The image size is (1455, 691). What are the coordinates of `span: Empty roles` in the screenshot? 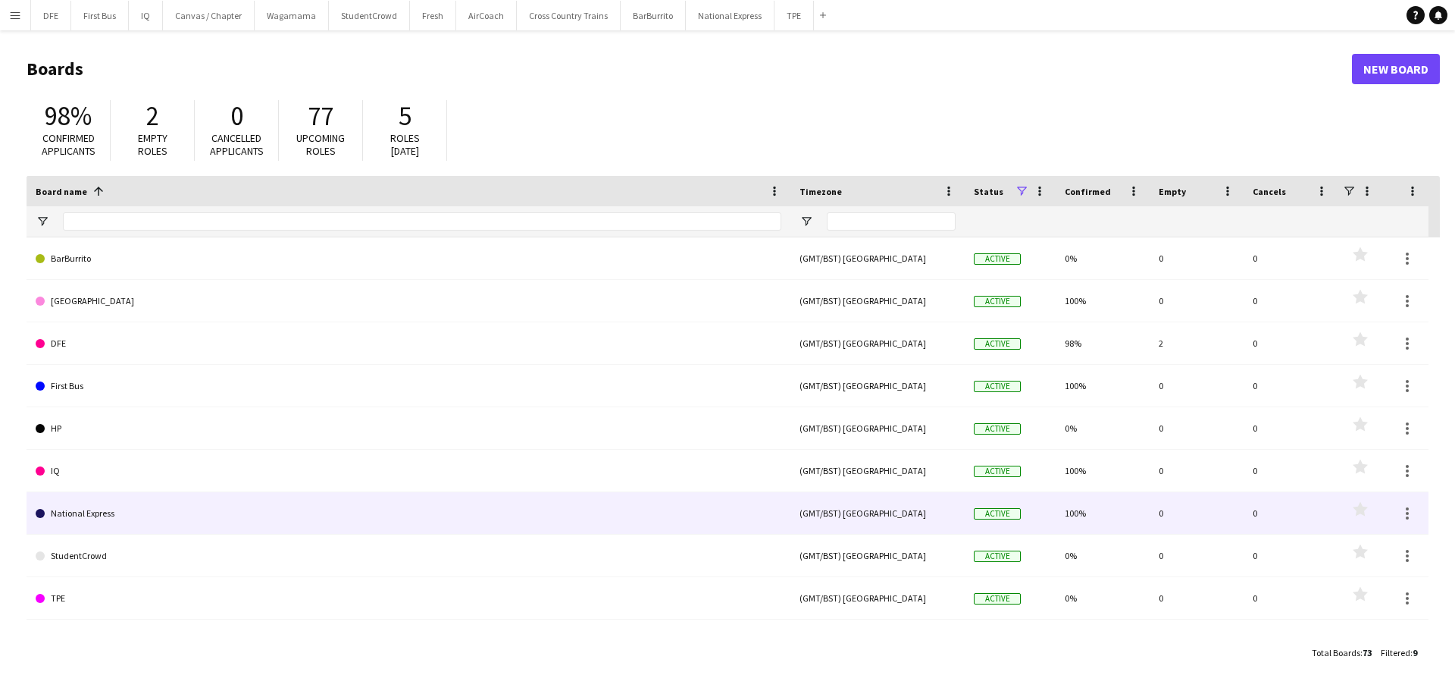 It's located at (152, 144).